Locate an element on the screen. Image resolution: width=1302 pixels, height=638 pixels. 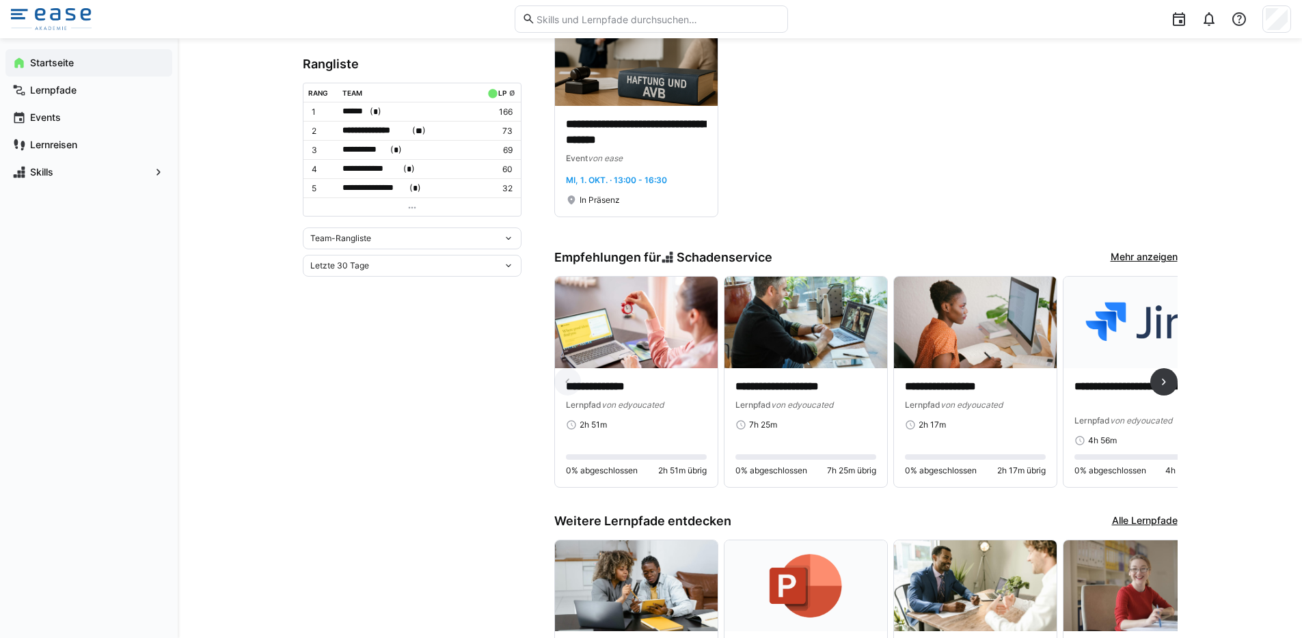
span: 2h 51m is located at coordinates (593, 425).